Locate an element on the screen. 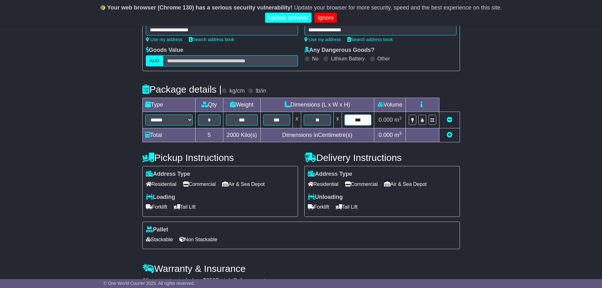 Image resolution: width=602 pixels, height=288 pixels. span: Update your browser for more security, speed and the best experience on this site. is located at coordinates (398, 8).